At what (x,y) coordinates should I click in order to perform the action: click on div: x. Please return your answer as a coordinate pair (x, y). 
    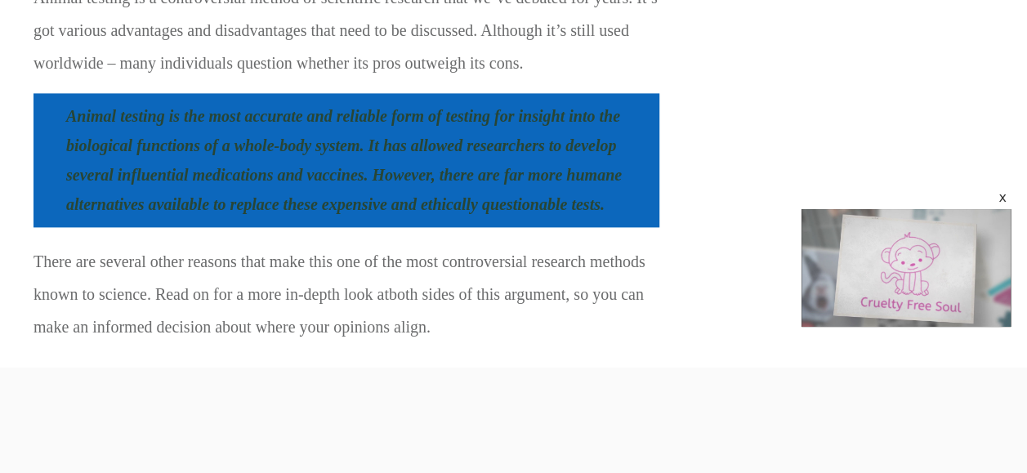
    Looking at the image, I should click on (1002, 198).